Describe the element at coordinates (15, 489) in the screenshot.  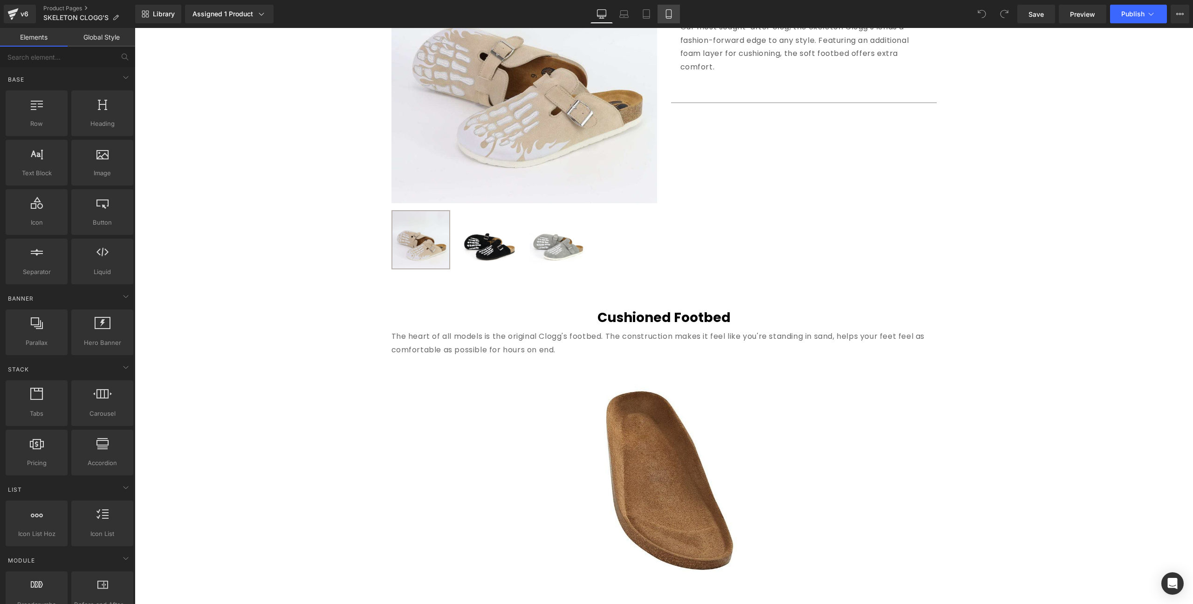
I see `span: List` at that location.